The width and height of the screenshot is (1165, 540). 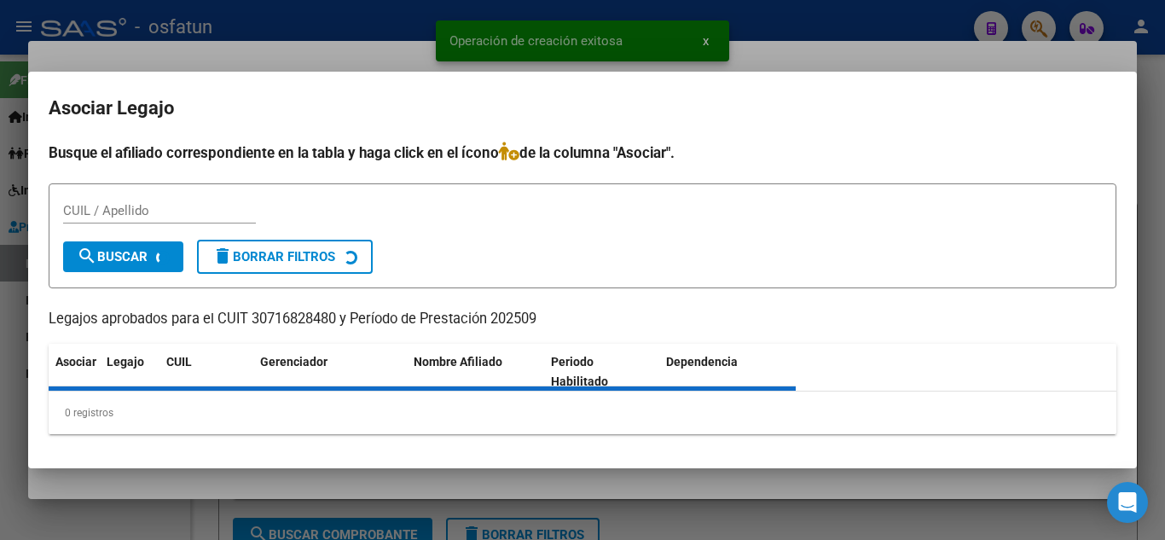 What do you see at coordinates (274, 257) in the screenshot?
I see `span: Borrar Filtros` at bounding box center [274, 257].